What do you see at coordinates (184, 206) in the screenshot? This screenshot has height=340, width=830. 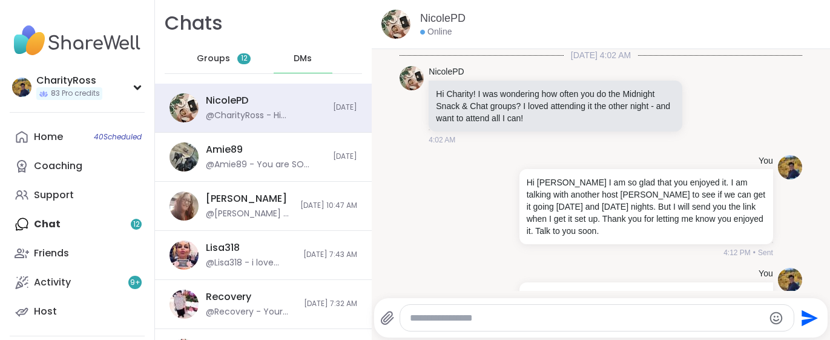 I see `img: https://sharewell-space-live.sfo3.digitaloceanspaces.com/user-generated/12025a04-e023-4d79-ba6e-0...` at bounding box center [184, 206].